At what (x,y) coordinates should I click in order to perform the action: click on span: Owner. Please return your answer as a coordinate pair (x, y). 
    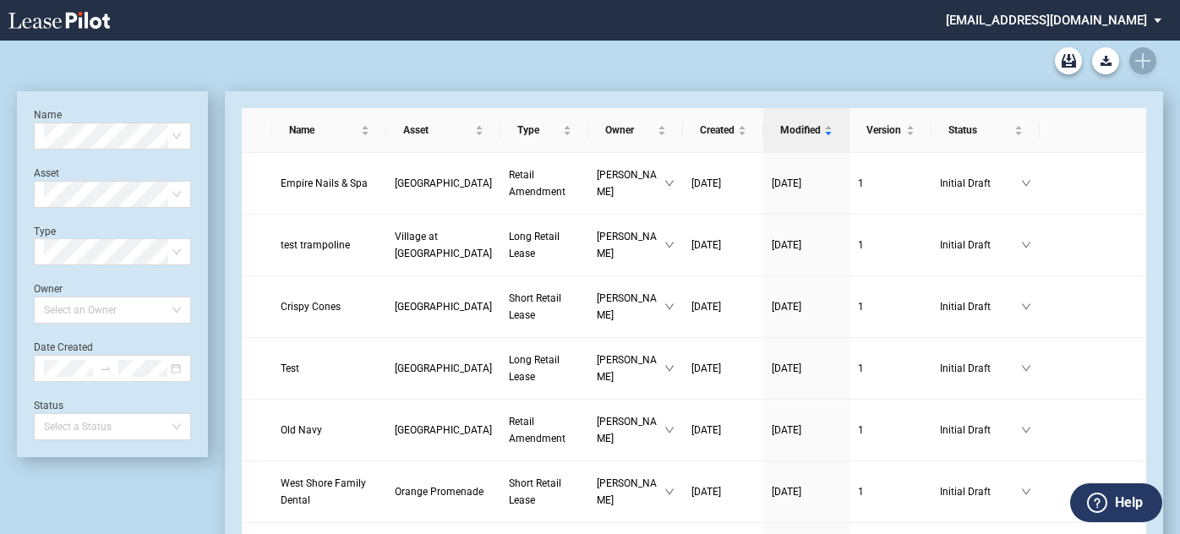
    Looking at the image, I should click on (630, 130).